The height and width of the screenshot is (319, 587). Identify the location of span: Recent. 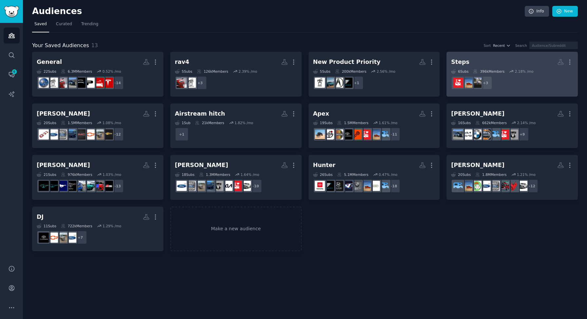
(499, 46).